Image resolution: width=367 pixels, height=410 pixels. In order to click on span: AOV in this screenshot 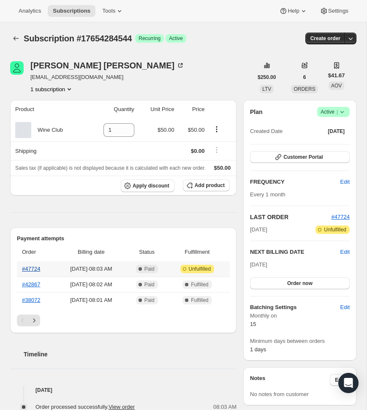, I will do `click(336, 86)`.